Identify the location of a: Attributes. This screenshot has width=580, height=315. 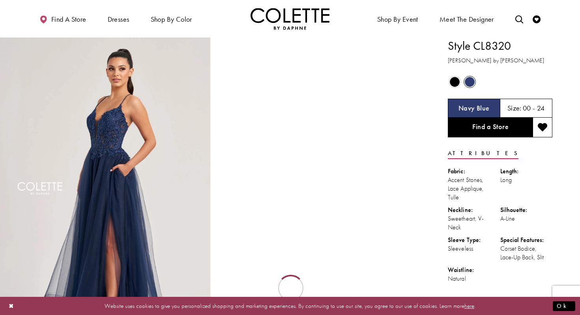
(483, 153).